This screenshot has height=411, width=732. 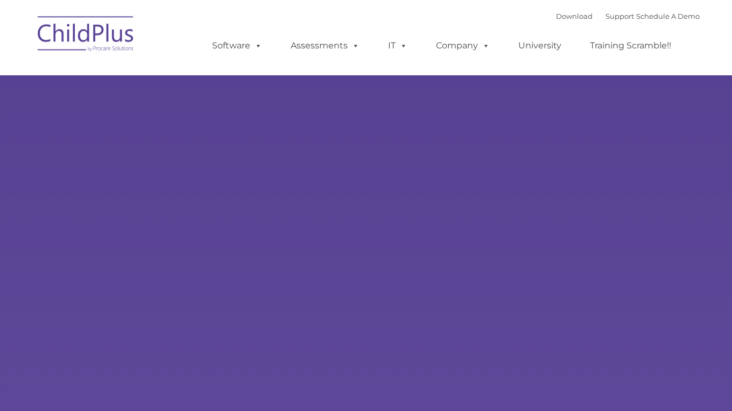 I want to click on img: ChildPlus by Procare Solutions, so click(x=86, y=36).